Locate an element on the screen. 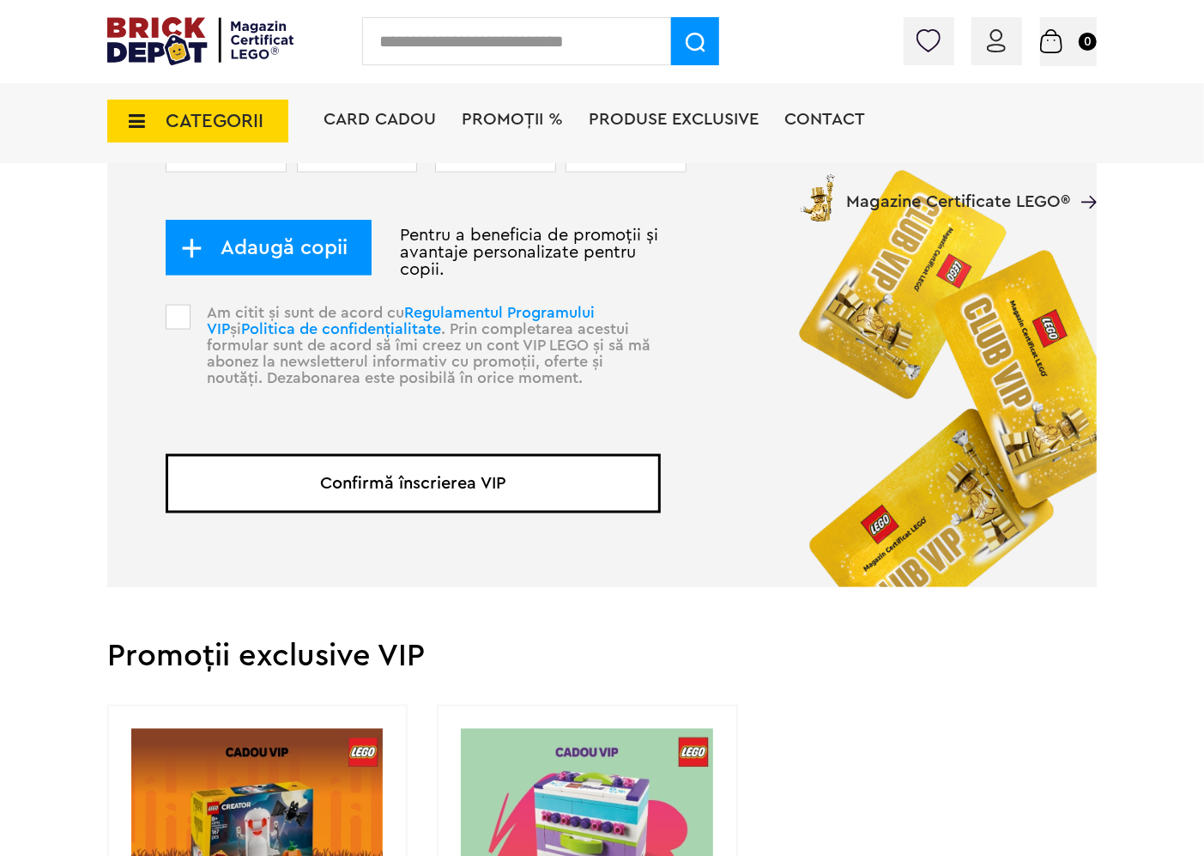 This screenshot has width=1204, height=856. a: Card Cadou is located at coordinates (379, 119).